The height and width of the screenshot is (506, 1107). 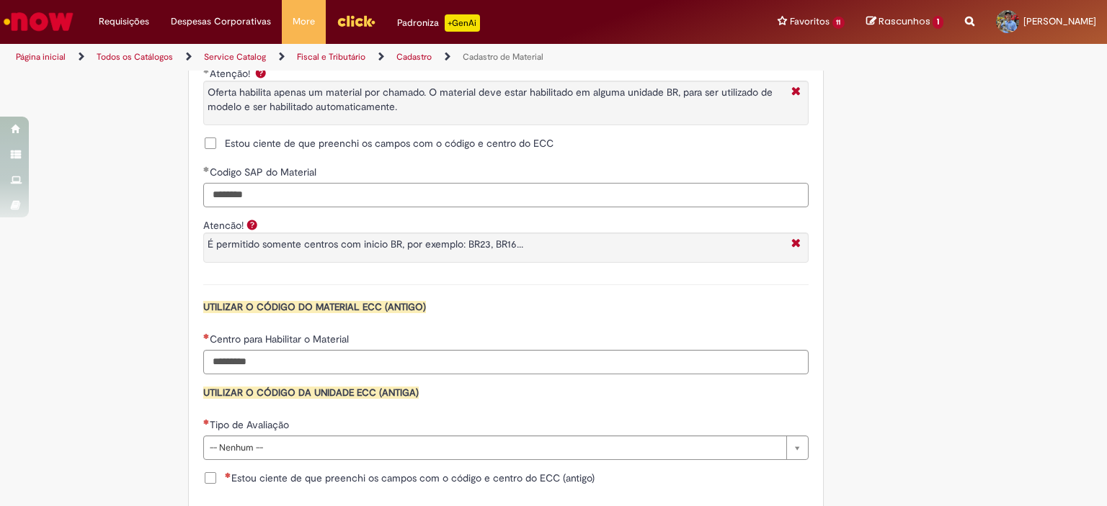 I want to click on input: Centro para Habilitar o Material, so click(x=506, y=362).